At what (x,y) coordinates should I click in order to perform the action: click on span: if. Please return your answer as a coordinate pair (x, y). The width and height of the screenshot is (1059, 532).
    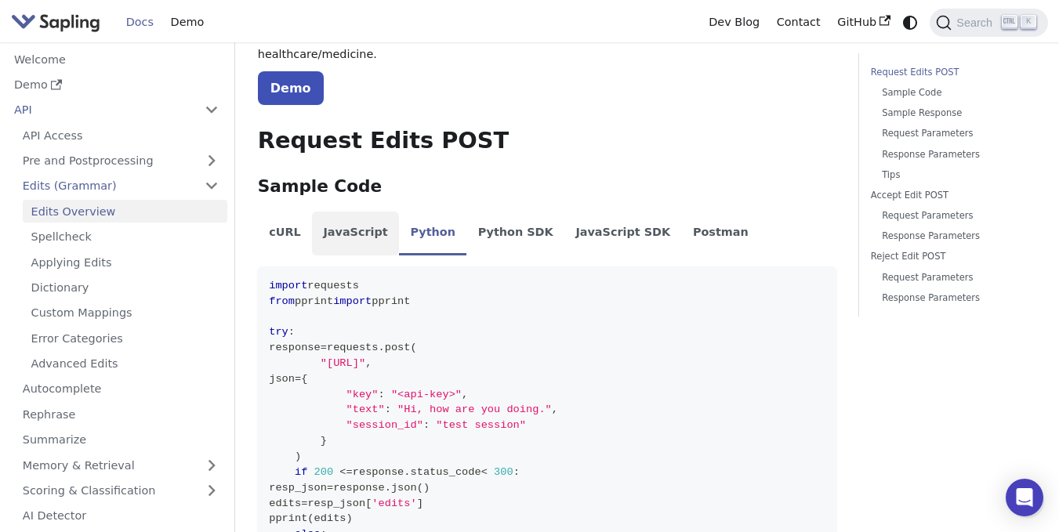
    Looking at the image, I should click on (301, 472).